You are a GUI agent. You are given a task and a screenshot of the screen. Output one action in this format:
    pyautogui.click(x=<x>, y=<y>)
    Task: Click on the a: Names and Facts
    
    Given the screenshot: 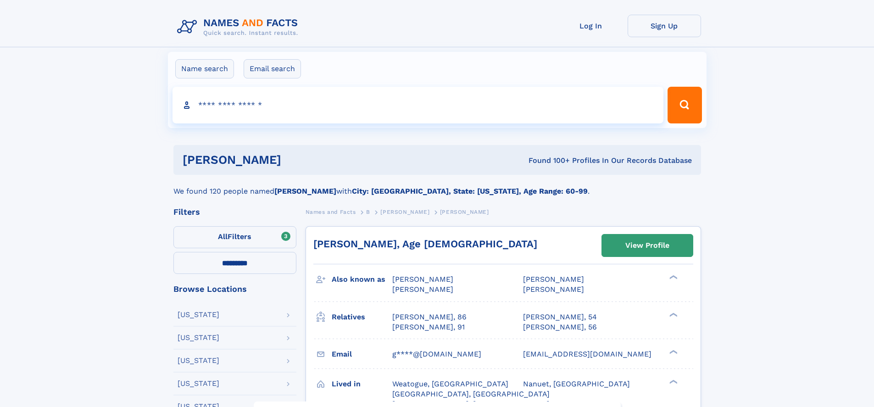 What is the action you would take?
    pyautogui.click(x=331, y=212)
    